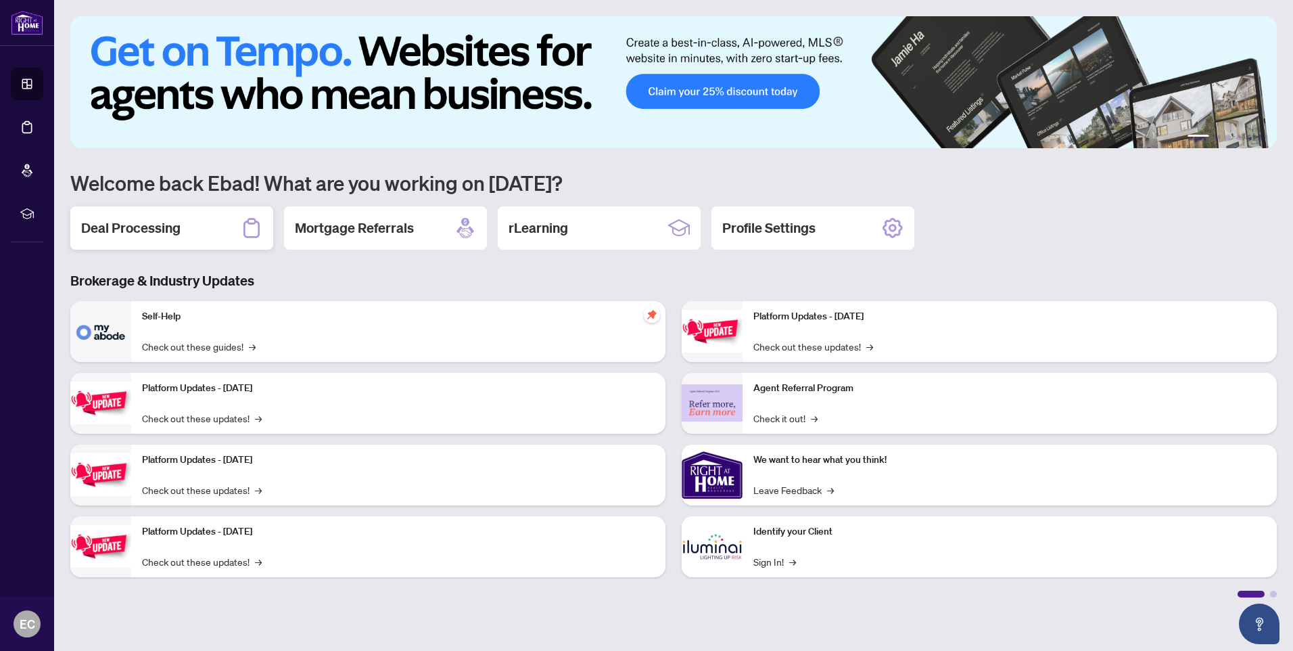 Image resolution: width=1293 pixels, height=651 pixels. Describe the element at coordinates (785, 418) in the screenshot. I see `a: Check it out!→` at that location.